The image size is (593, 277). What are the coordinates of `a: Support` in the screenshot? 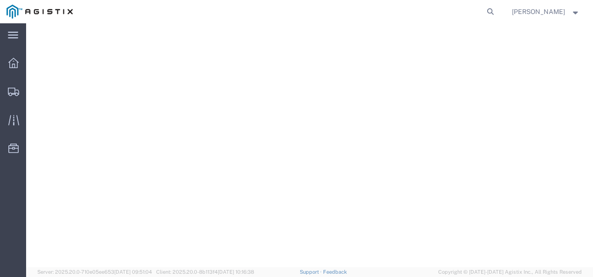 It's located at (311, 272).